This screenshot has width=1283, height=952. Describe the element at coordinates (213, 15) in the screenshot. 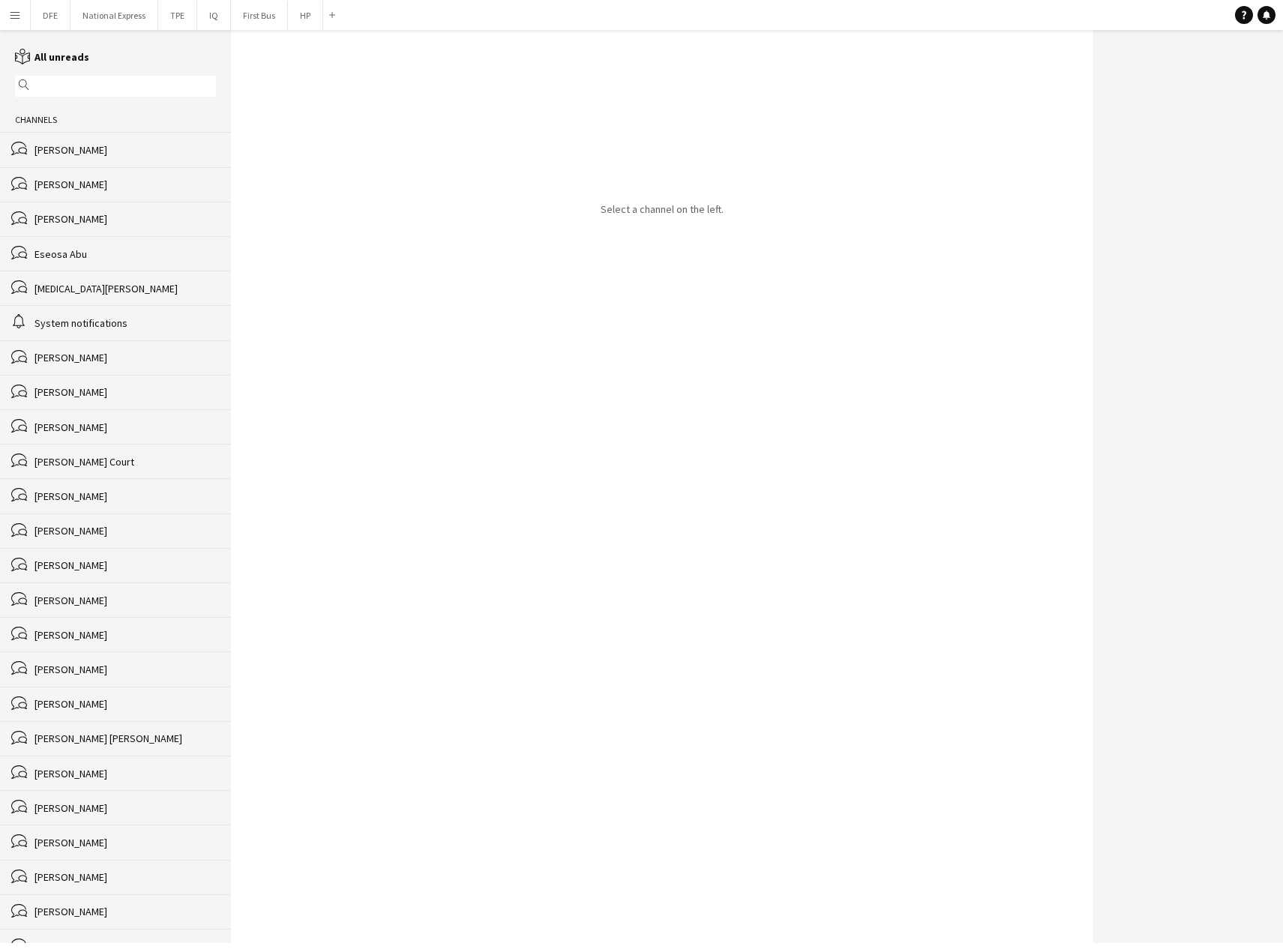

I see `button: IQ` at that location.